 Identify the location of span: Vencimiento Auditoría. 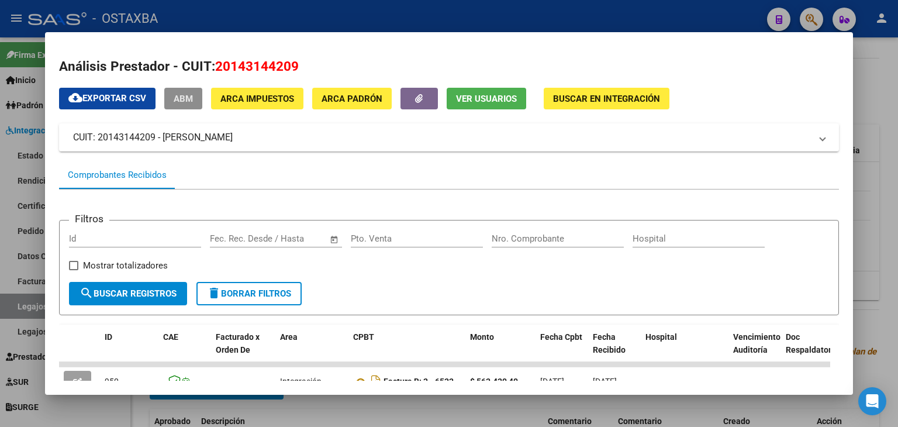
(756, 343).